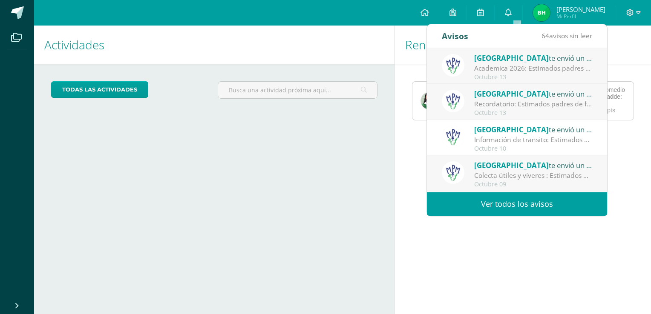 The image size is (651, 314). Describe the element at coordinates (566, 36) in the screenshot. I see `span: avisos sin leer` at that location.